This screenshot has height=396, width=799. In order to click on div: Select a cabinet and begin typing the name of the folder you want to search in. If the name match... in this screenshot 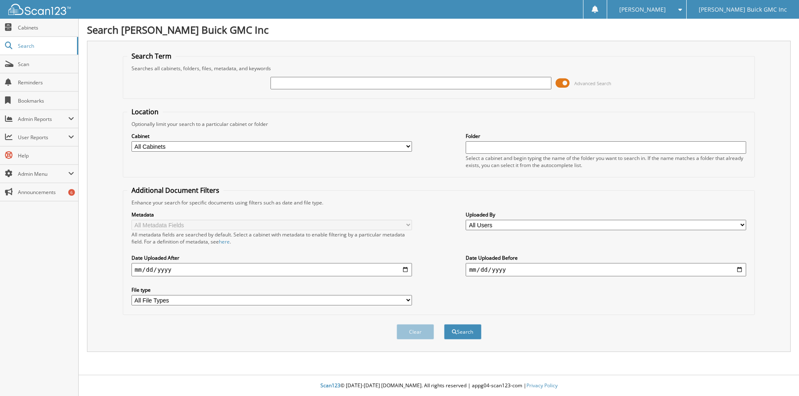, I will do `click(606, 162)`.